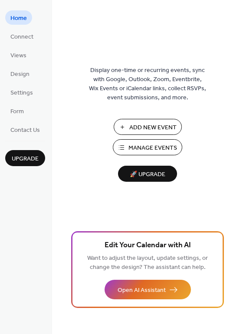 This screenshot has width=243, height=334. I want to click on a: Home, so click(19, 17).